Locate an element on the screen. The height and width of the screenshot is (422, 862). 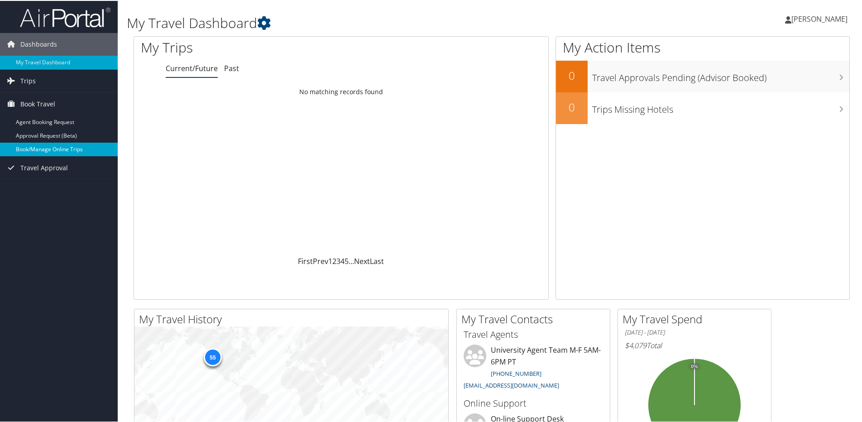
a: 5 is located at coordinates (346, 260).